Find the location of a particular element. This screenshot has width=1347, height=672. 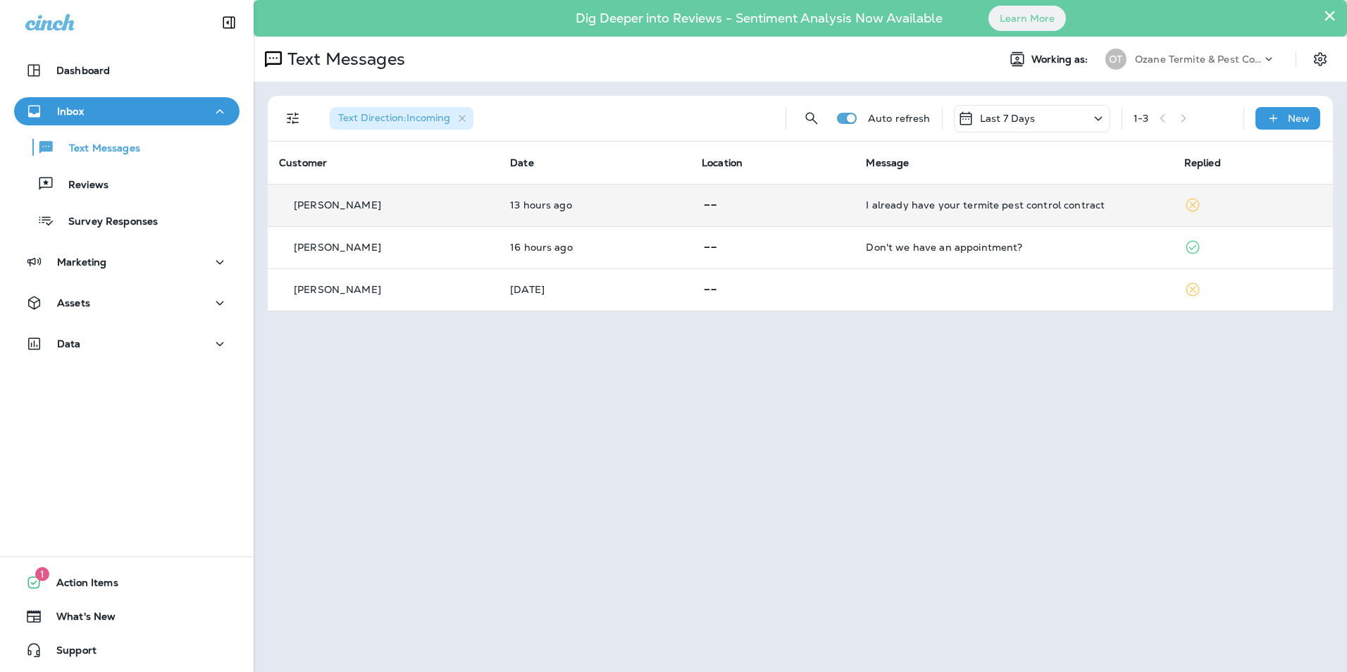

button: 1Action Items is located at coordinates (127, 583).